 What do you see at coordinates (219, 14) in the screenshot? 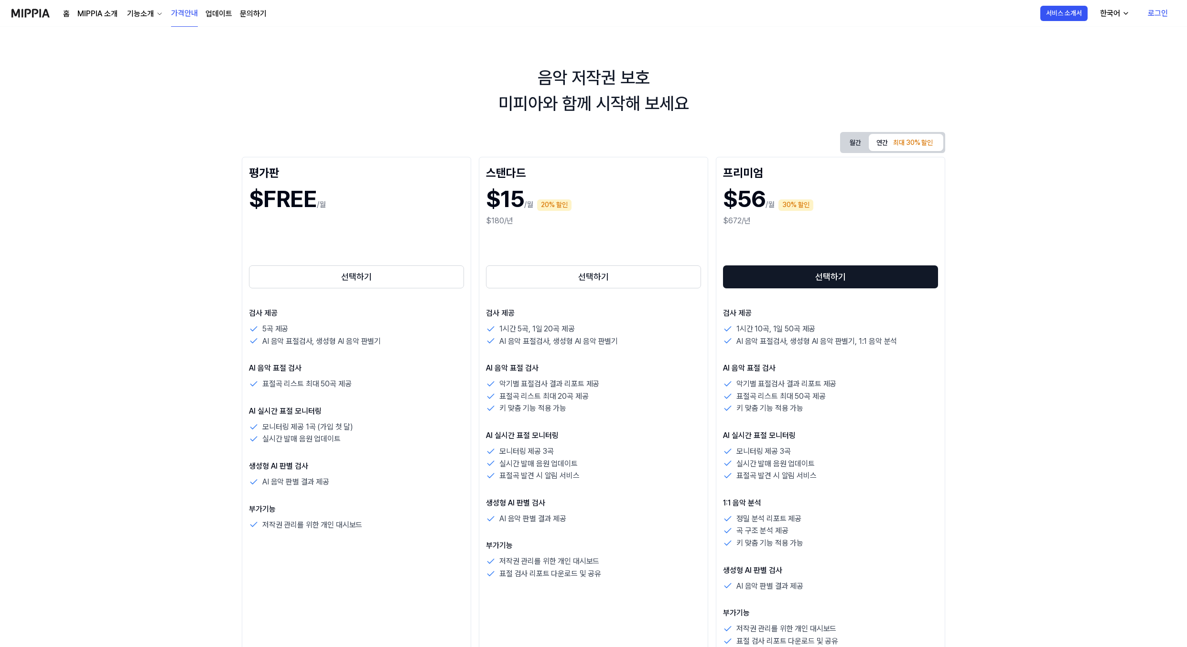
I see `a: 업데이트` at bounding box center [219, 14].